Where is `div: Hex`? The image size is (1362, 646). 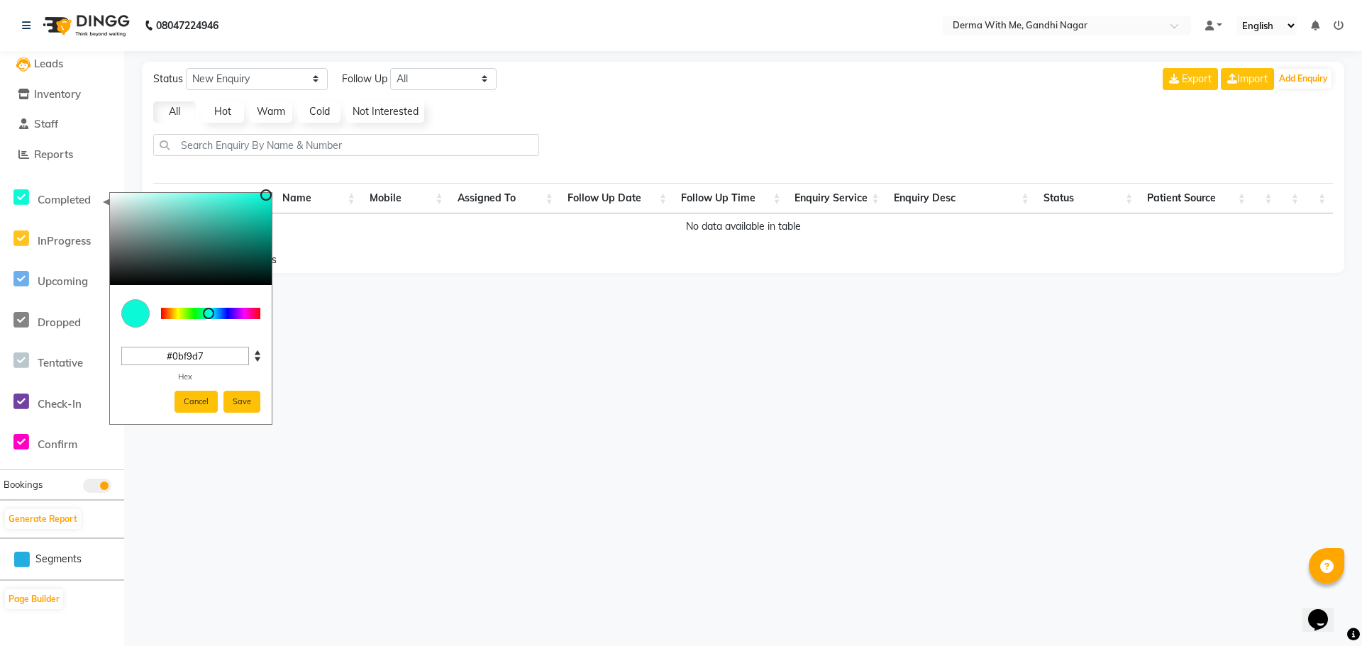 div: Hex is located at coordinates (185, 377).